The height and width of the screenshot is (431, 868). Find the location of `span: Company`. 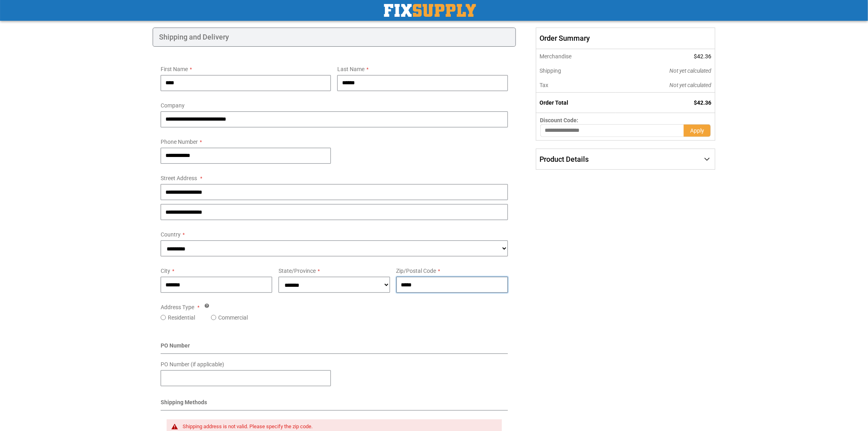

span: Company is located at coordinates (173, 106).